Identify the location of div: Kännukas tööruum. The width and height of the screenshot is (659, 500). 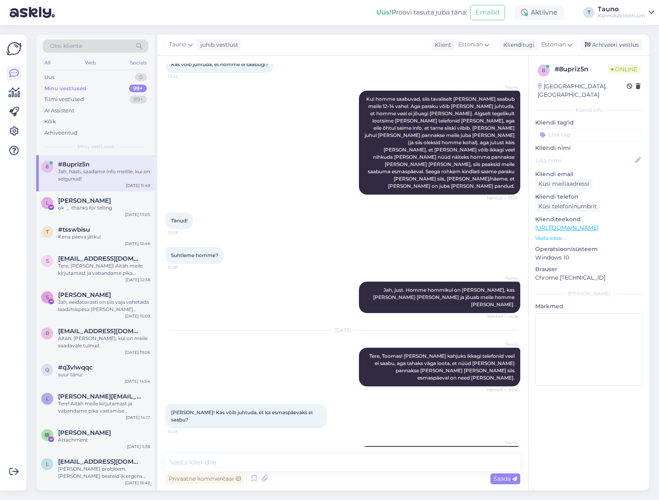
(621, 16).